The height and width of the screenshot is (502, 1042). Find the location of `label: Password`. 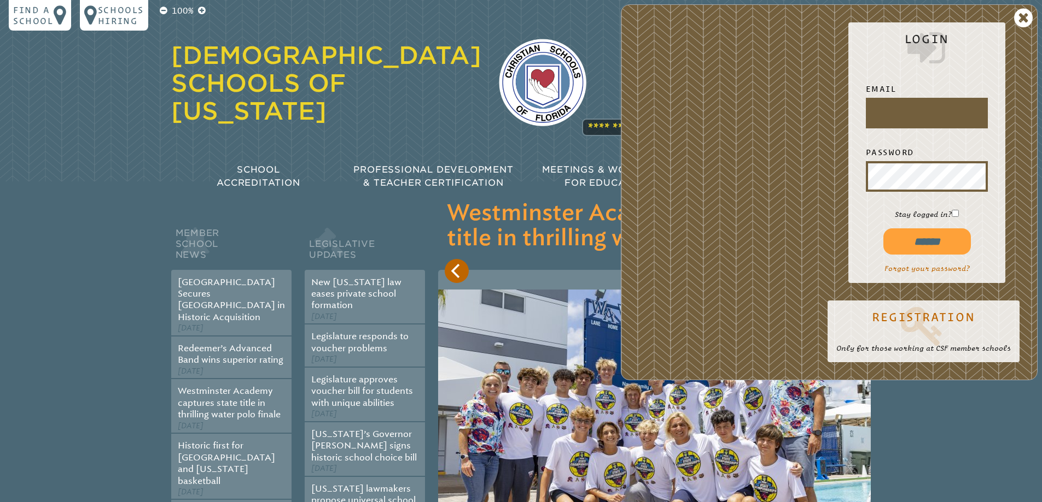

label: Password is located at coordinates (926, 153).